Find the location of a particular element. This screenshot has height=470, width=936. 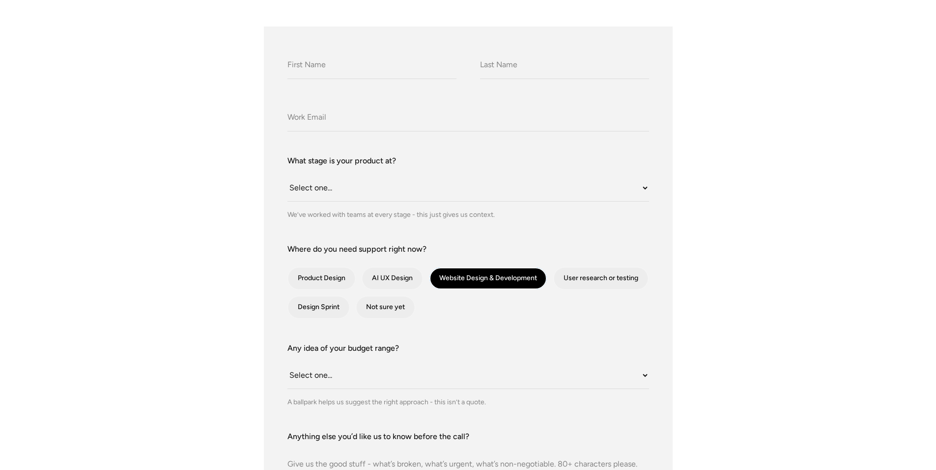

input: Last Name is located at coordinates (564, 65).